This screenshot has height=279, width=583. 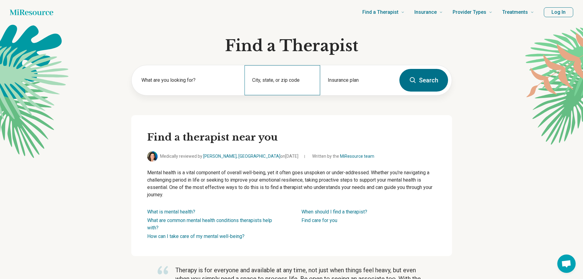 I want to click on button: Log In, so click(x=558, y=12).